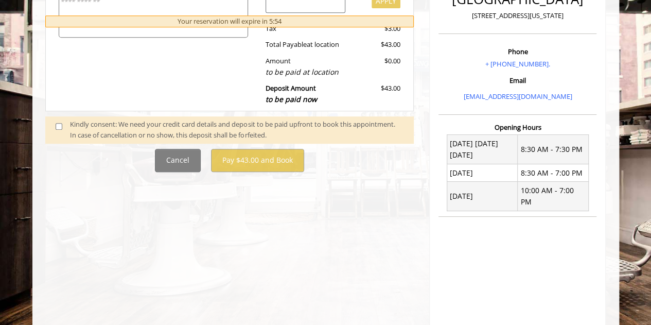  What do you see at coordinates (553, 173) in the screenshot?
I see `td: 8:30 AM - 7:00 PM` at bounding box center [553, 173].